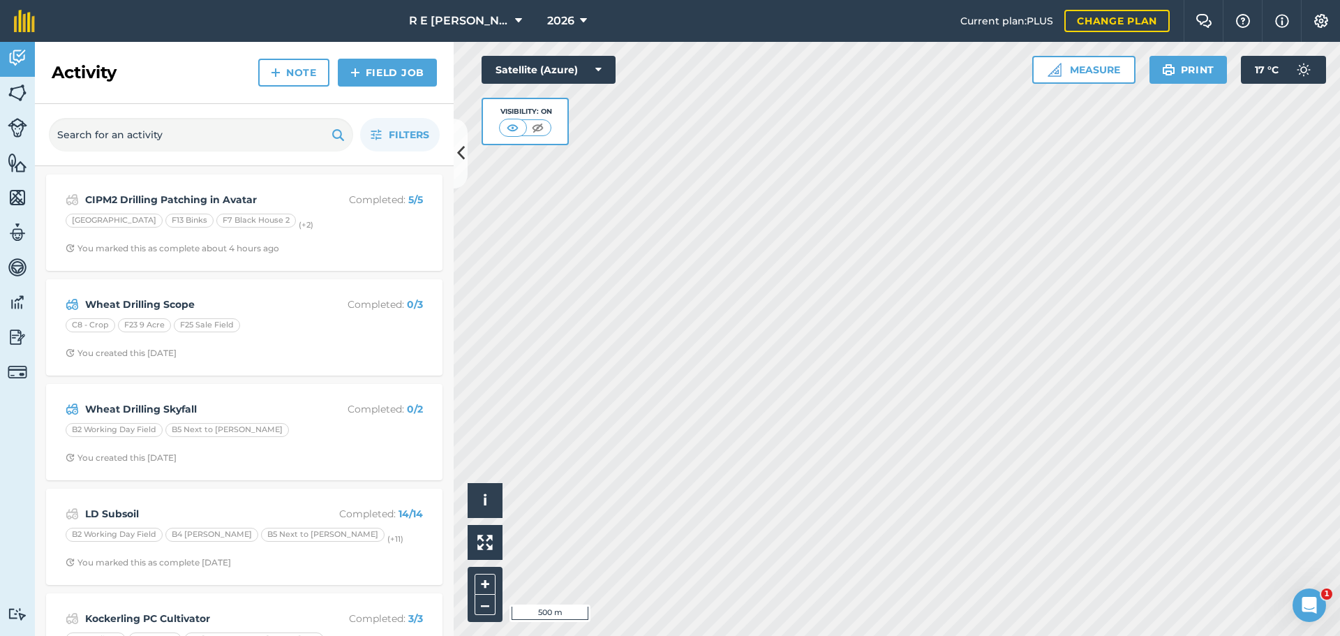 Image resolution: width=1340 pixels, height=636 pixels. What do you see at coordinates (195, 514) in the screenshot?
I see `strong: LD Subsoil` at bounding box center [195, 514].